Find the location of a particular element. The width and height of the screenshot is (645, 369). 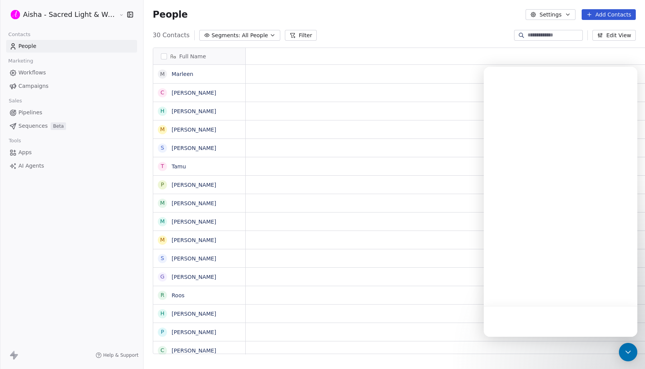

span: Marketing is located at coordinates (21, 61).